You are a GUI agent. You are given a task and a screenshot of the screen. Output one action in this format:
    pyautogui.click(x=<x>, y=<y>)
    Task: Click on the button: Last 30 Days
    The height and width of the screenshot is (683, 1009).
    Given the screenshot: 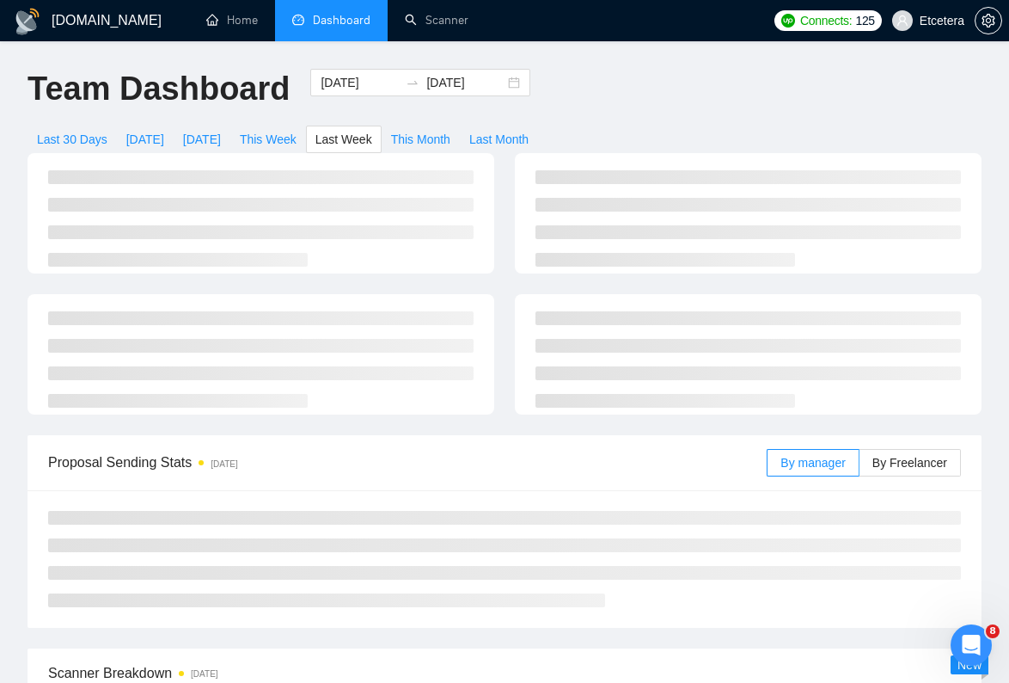 What is the action you would take?
    pyautogui.click(x=72, y=139)
    